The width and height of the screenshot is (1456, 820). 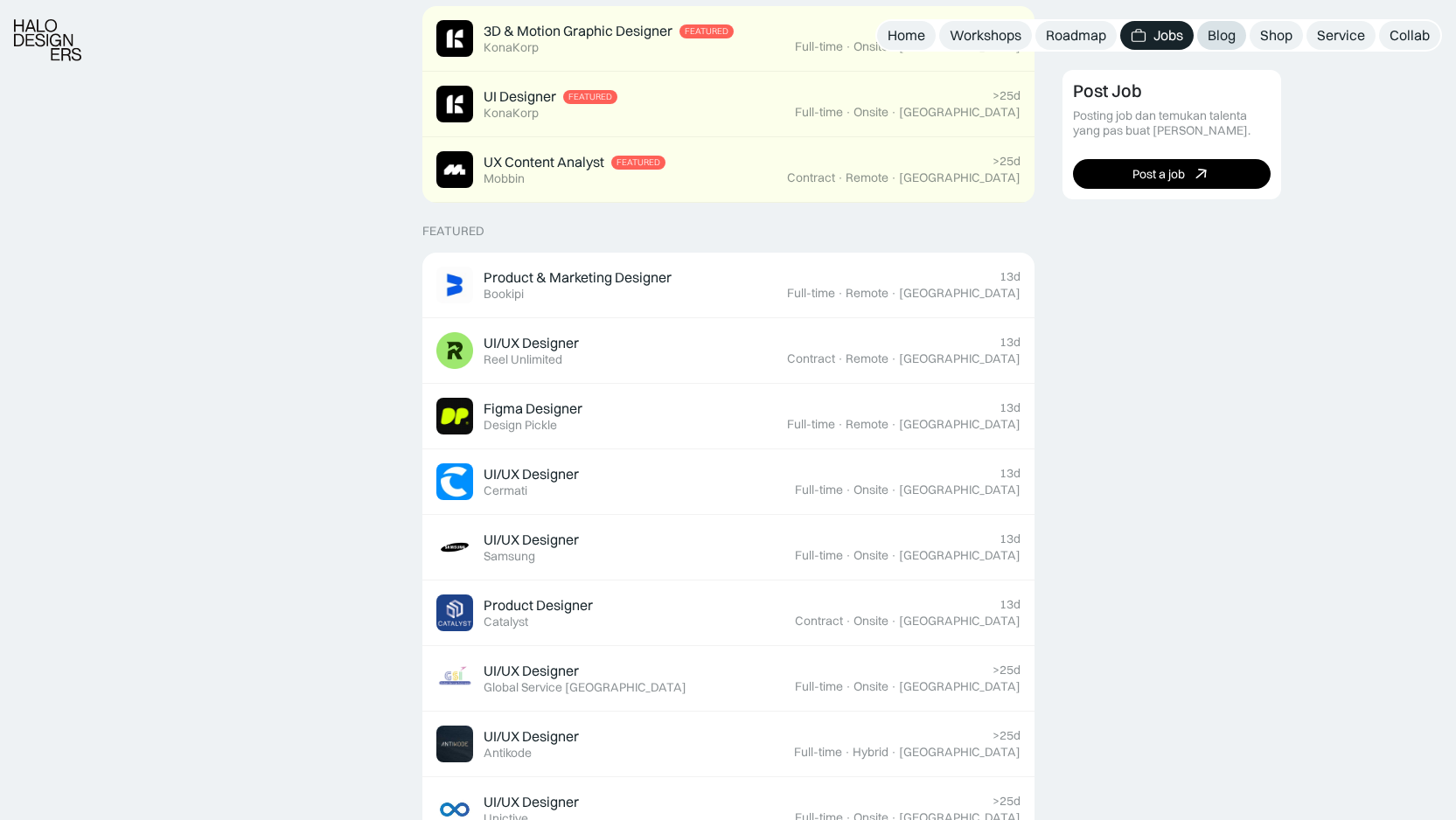 I want to click on div: UX Content Analyst, so click(x=544, y=162).